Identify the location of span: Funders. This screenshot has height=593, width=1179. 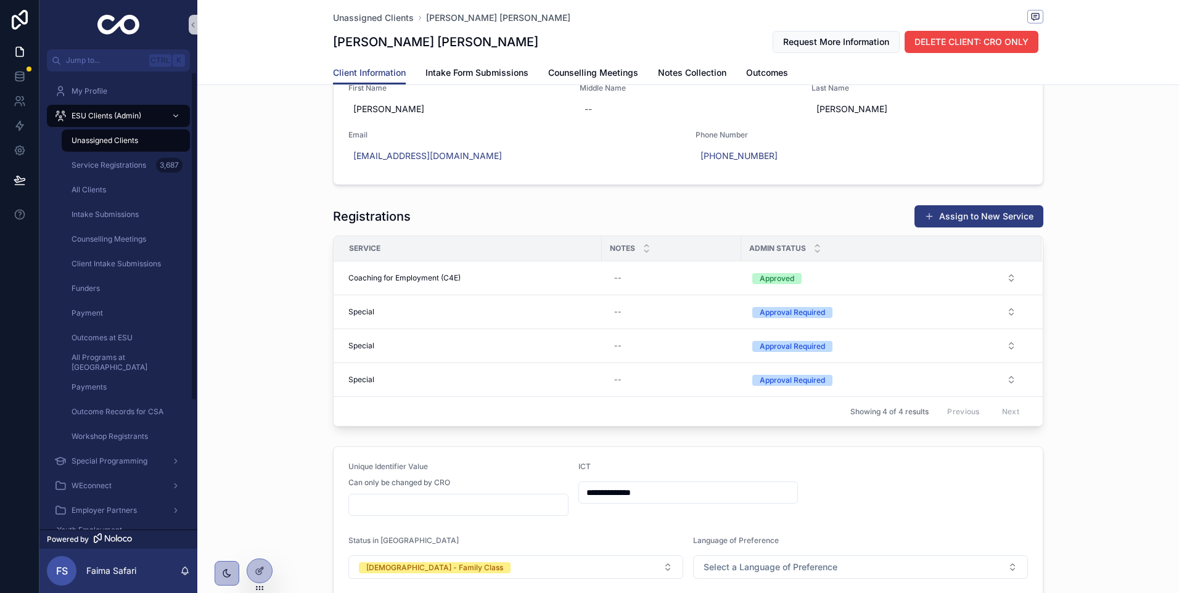
(86, 289).